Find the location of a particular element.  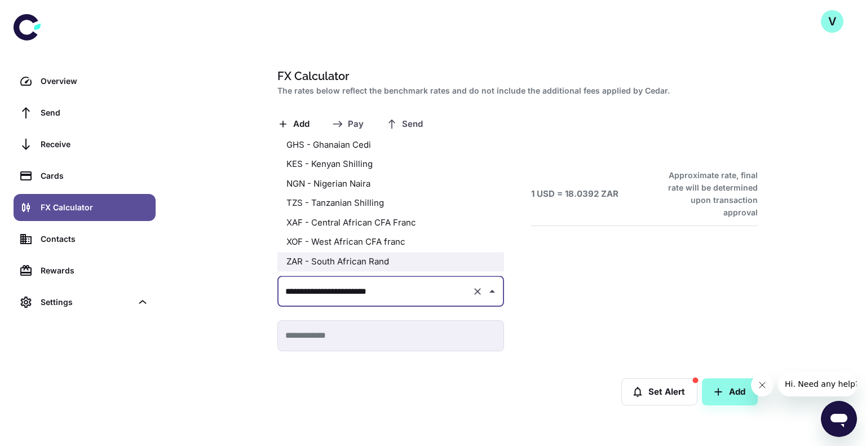

button: Add is located at coordinates (729, 392).